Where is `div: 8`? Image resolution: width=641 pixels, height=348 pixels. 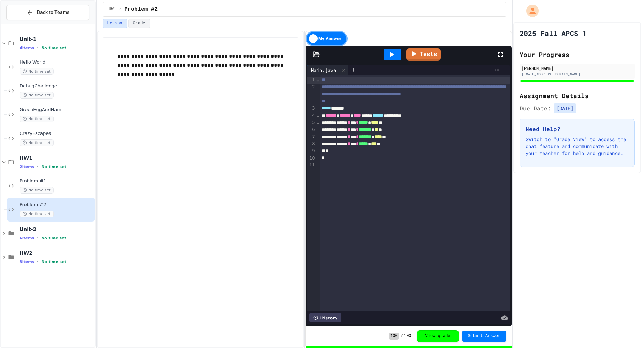
div: 8 is located at coordinates (312, 144).